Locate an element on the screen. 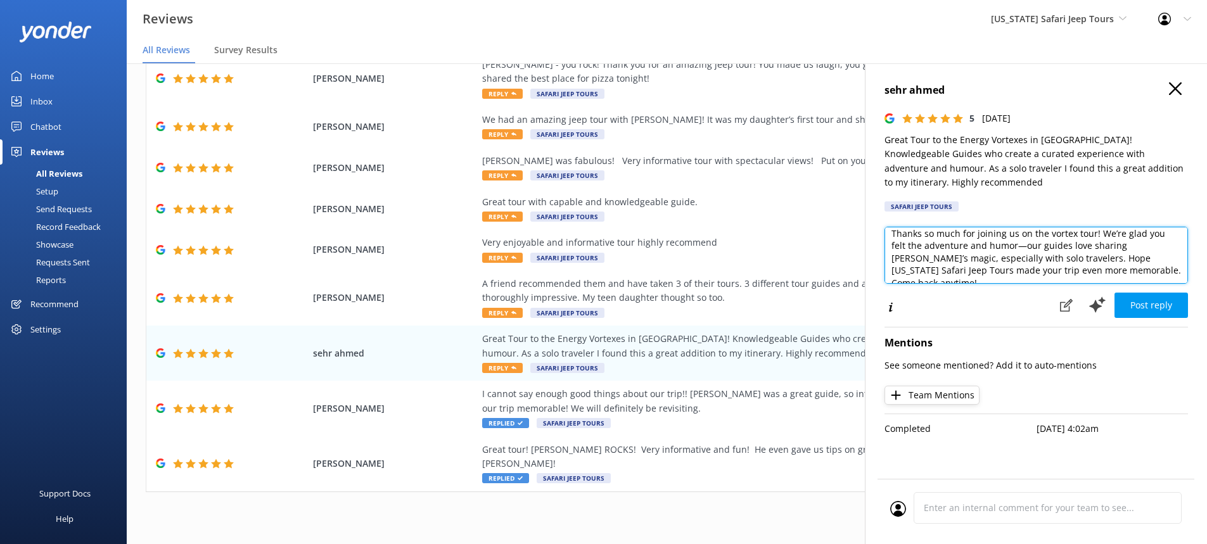  div: Very enjoyable and informative tour highly recommend is located at coordinates (770, 243).